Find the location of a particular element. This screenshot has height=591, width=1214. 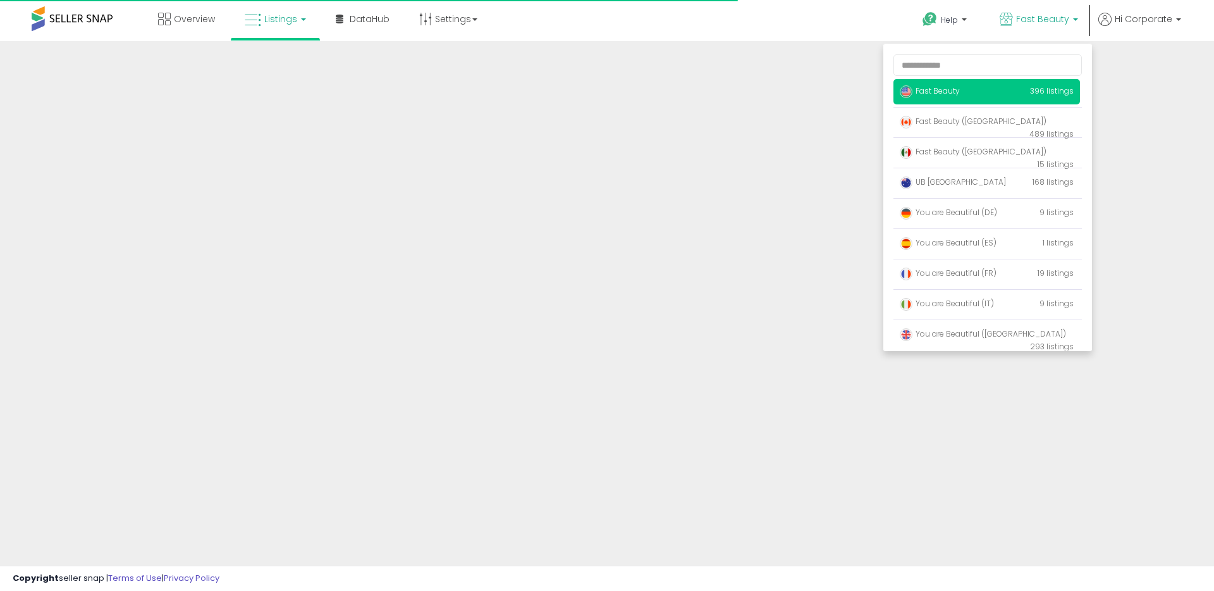

span: Hi Corporate is located at coordinates (1144, 19).